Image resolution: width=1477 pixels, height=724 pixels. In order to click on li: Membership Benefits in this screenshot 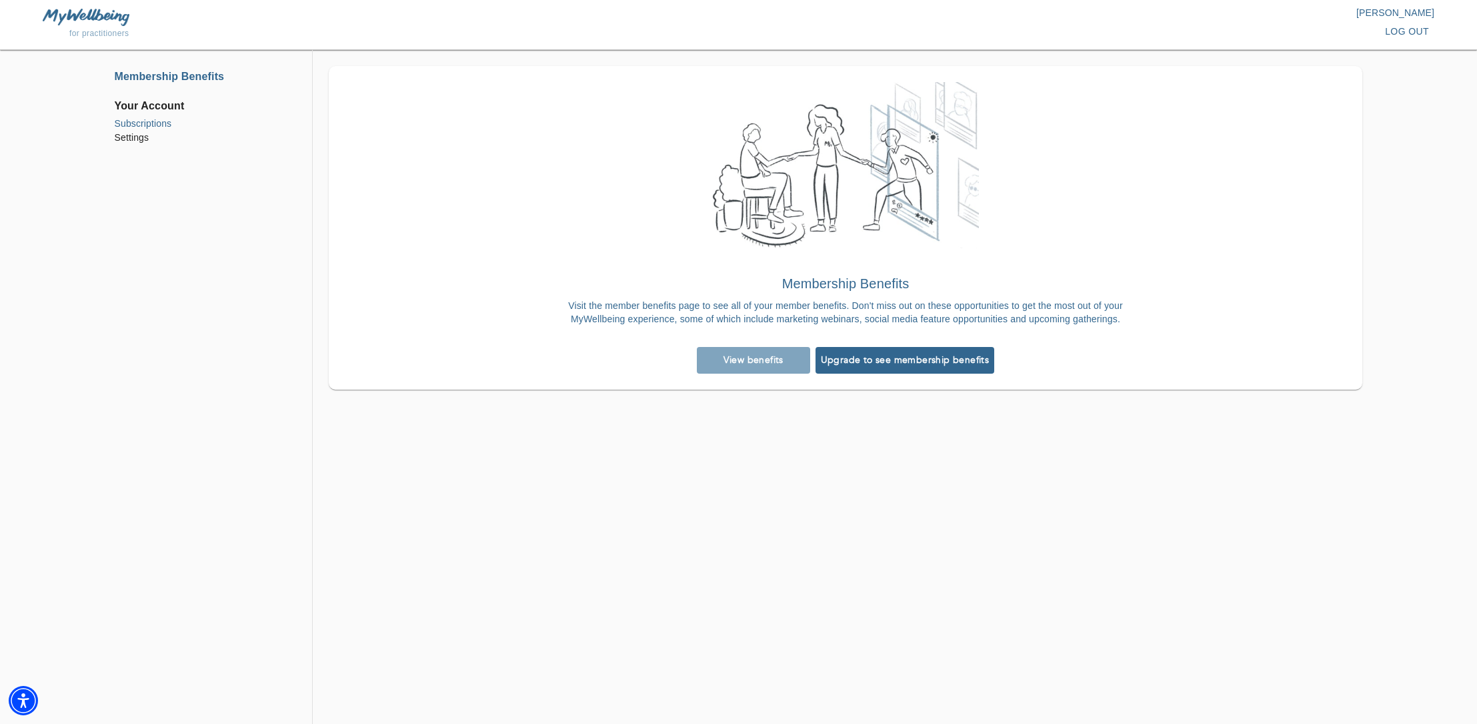, I will do `click(205, 77)`.